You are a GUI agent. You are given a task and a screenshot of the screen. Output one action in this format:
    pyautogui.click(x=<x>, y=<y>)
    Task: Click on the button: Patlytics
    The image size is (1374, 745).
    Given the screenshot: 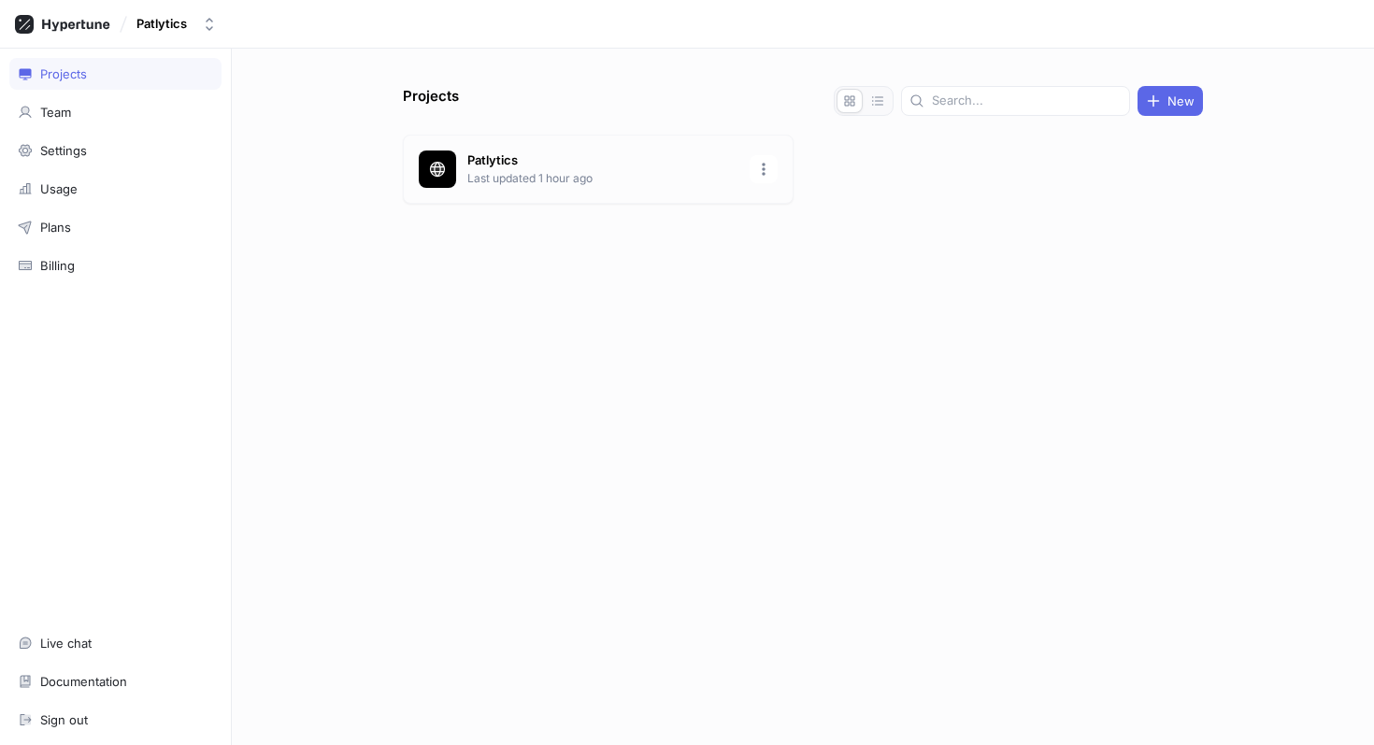 What is the action you would take?
    pyautogui.click(x=177, y=23)
    